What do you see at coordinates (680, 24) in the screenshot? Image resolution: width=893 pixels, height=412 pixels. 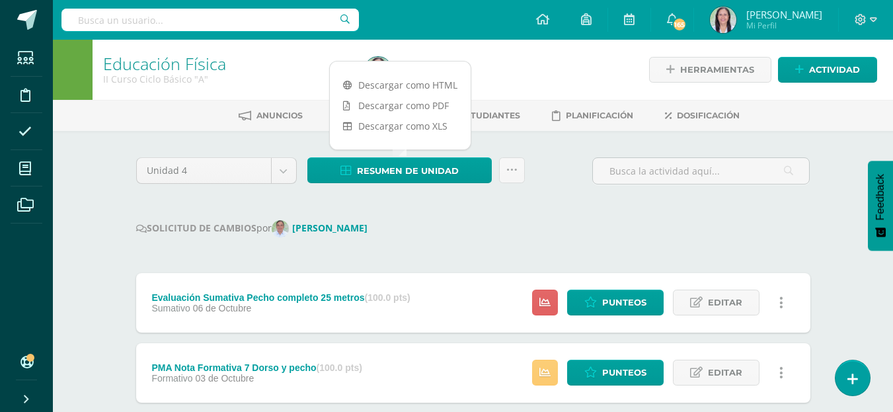 I see `span: 165` at bounding box center [680, 24].